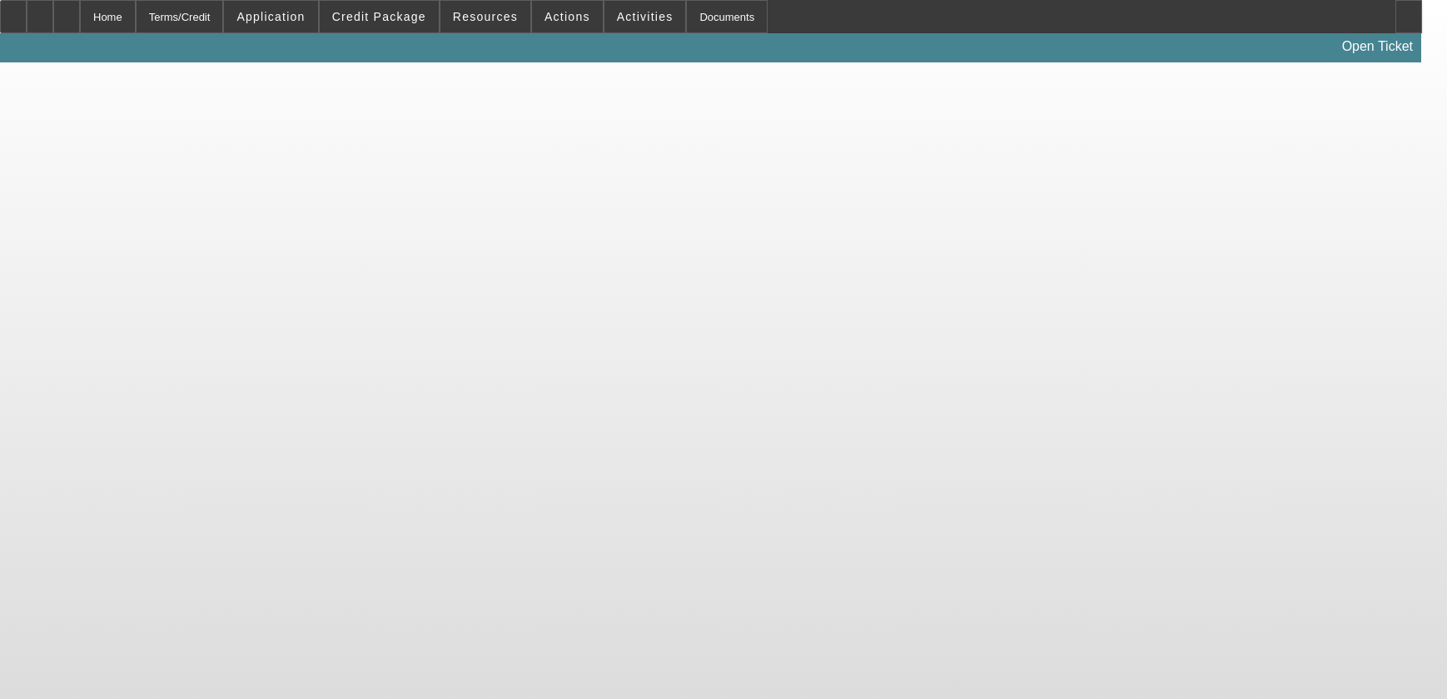 The image size is (1447, 699). Describe the element at coordinates (485, 17) in the screenshot. I see `button: Resources` at that location.